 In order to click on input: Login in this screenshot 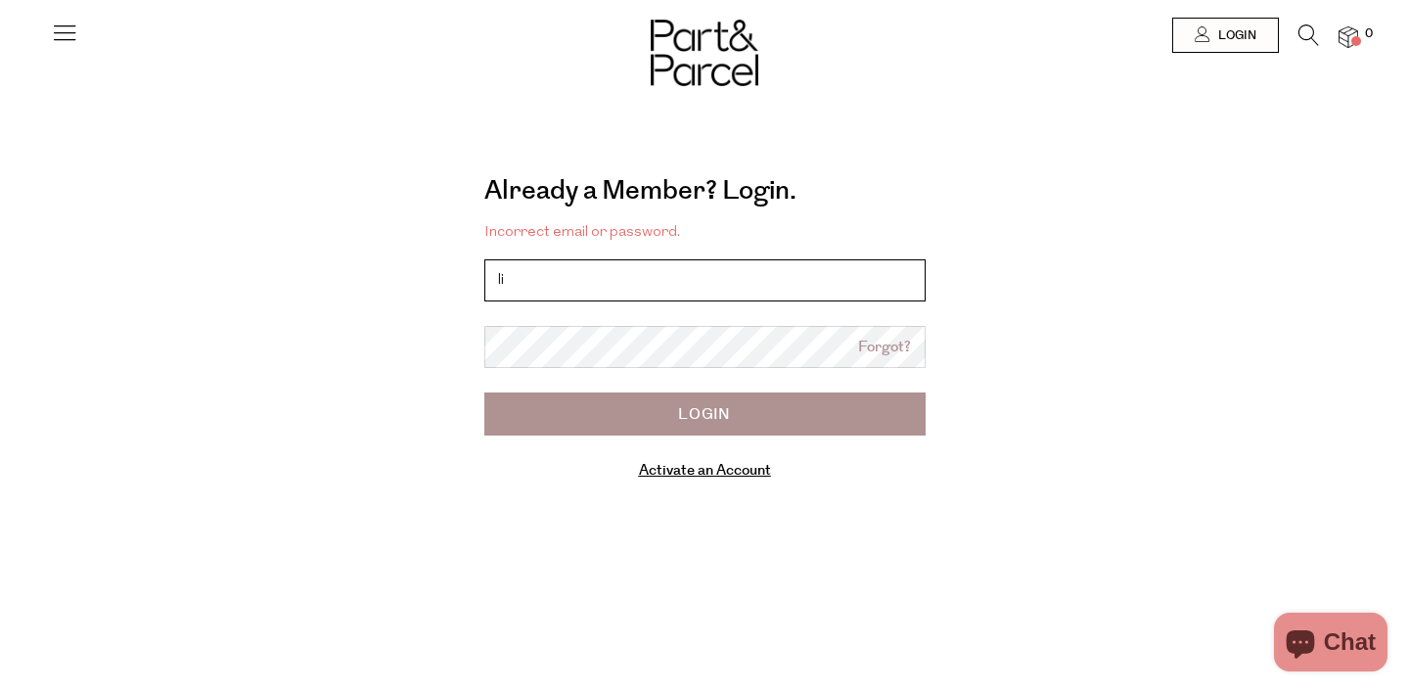, I will do `click(704, 414)`.